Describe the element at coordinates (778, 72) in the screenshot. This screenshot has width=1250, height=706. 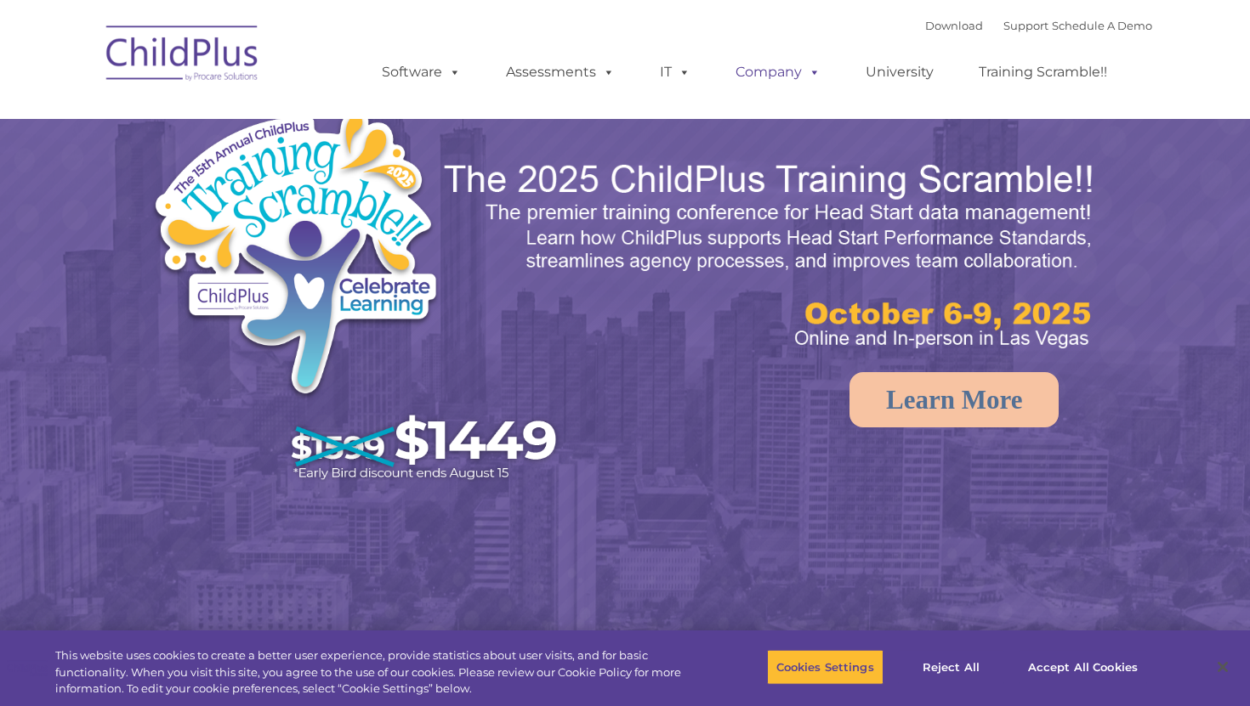
I see `a: Company` at that location.